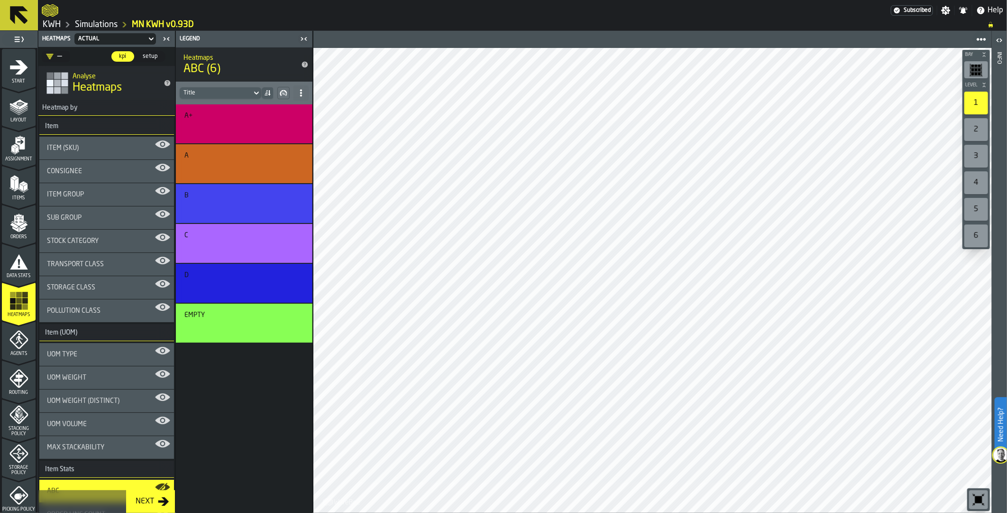 The image size is (1007, 513). I want to click on span: Pollution Class, so click(74, 311).